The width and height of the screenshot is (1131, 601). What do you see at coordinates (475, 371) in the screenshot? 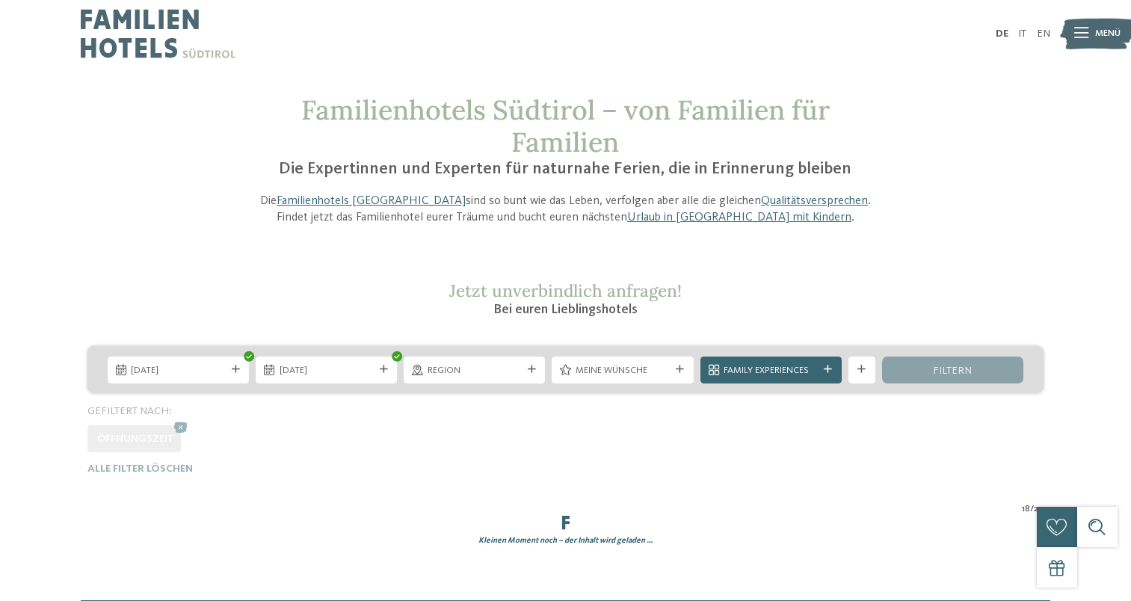
I see `span: Region` at bounding box center [475, 371].